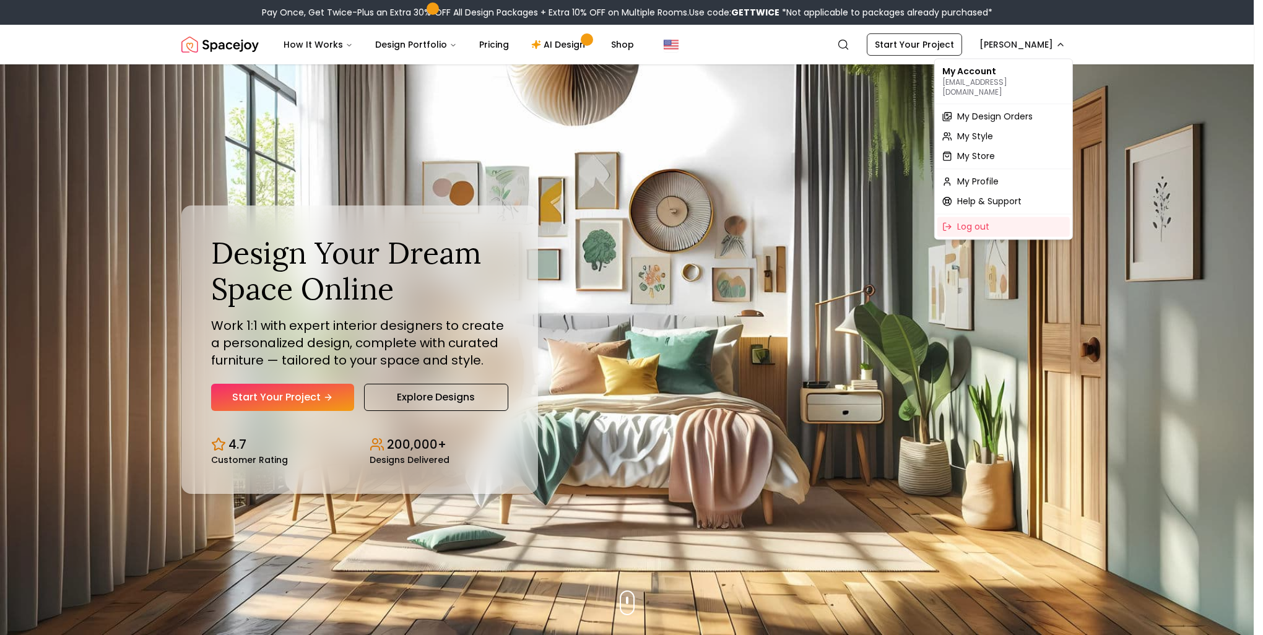 This screenshot has height=635, width=1263. Describe the element at coordinates (1004, 116) in the screenshot. I see `a: My Design Orders` at that location.